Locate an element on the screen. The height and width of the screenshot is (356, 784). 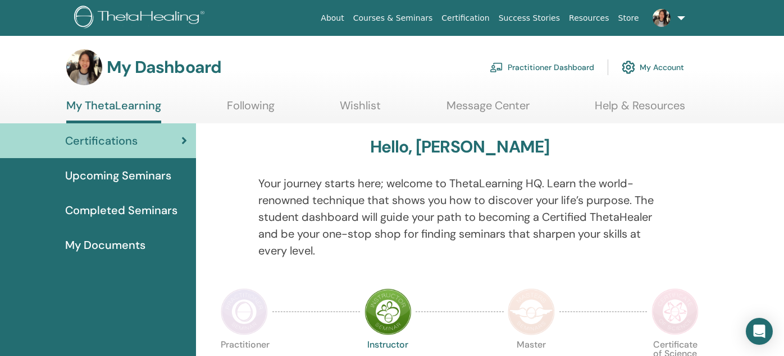
a: About is located at coordinates (332, 18).